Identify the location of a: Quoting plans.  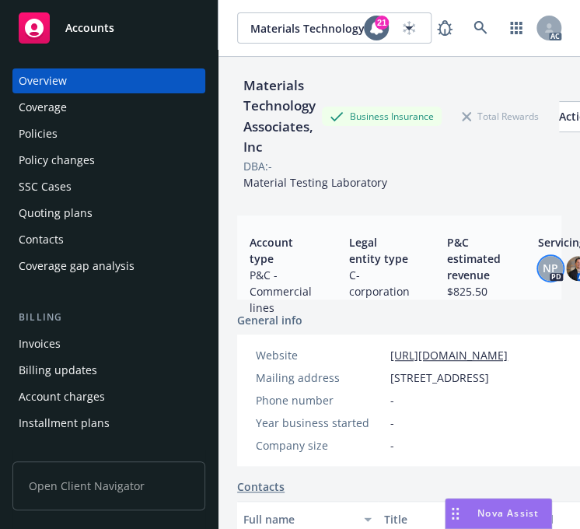
(109, 213).